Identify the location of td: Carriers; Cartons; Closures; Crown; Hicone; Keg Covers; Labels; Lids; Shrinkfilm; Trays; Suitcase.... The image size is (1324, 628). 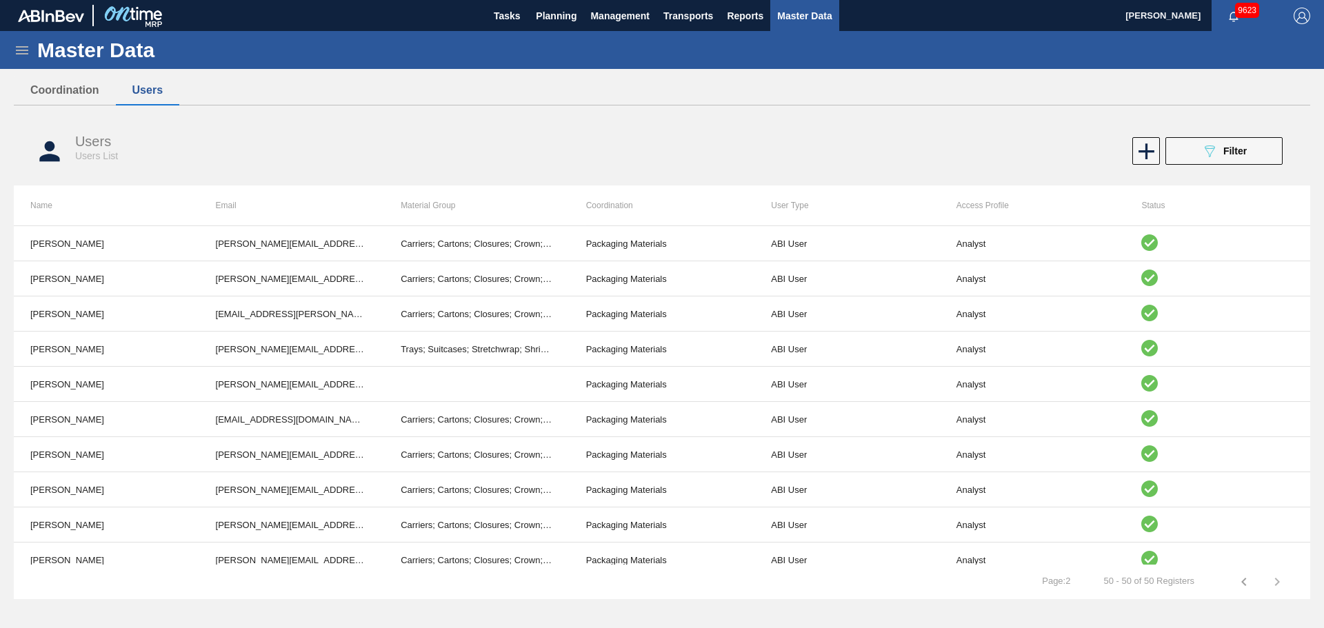
(476, 419).